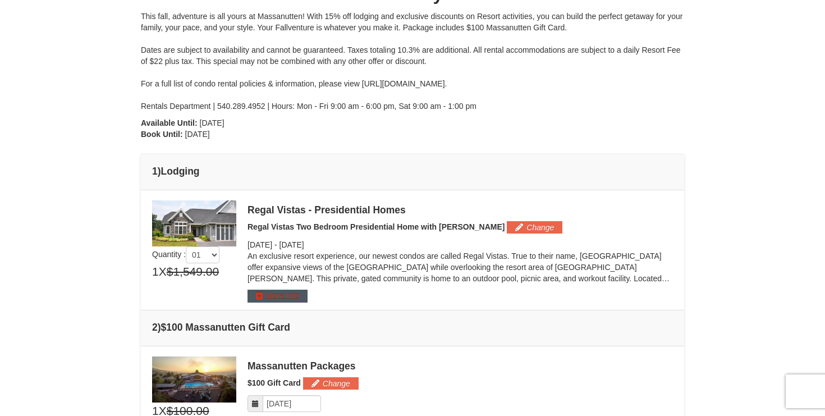  I want to click on span: 1, so click(155, 272).